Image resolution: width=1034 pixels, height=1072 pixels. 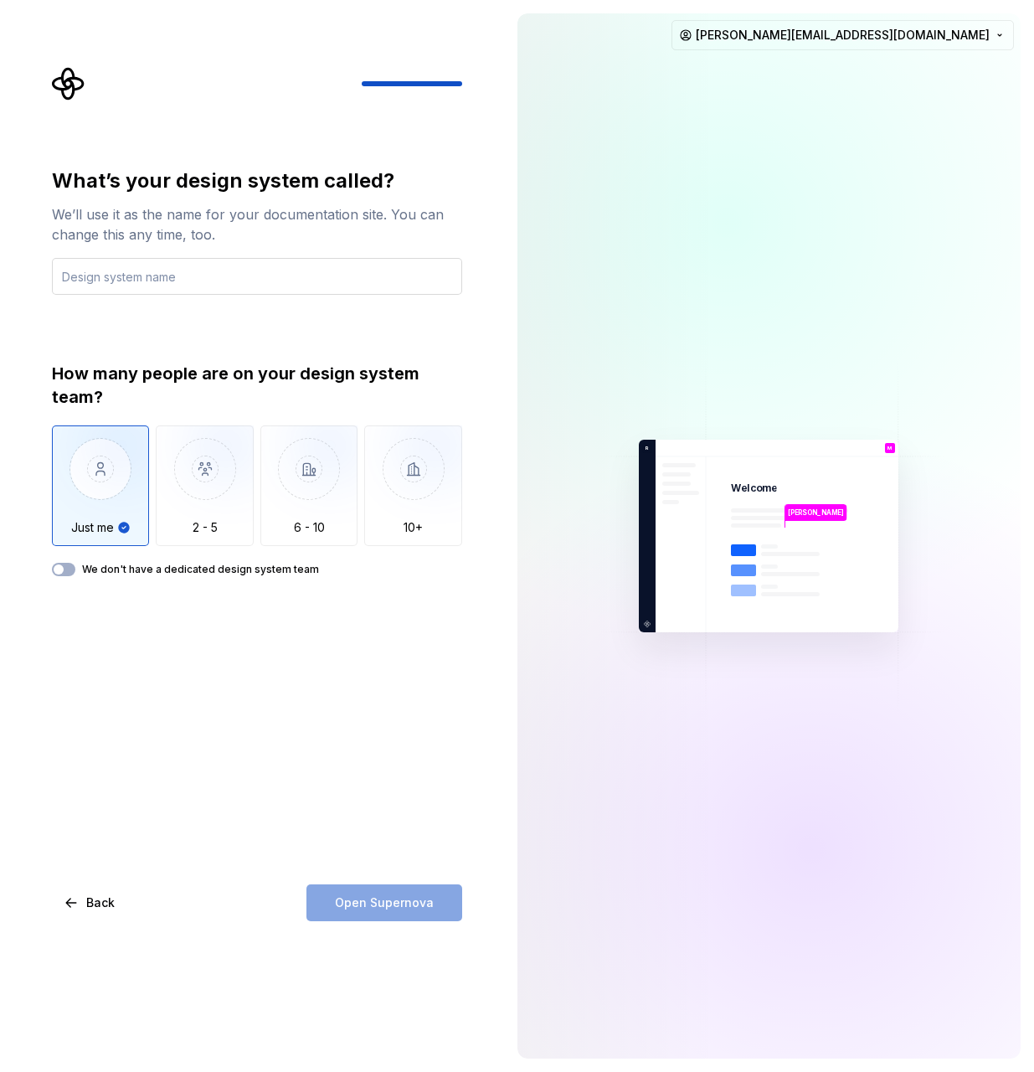 What do you see at coordinates (257, 385) in the screenshot?
I see `div: How many people are on your design system team?` at bounding box center [257, 385].